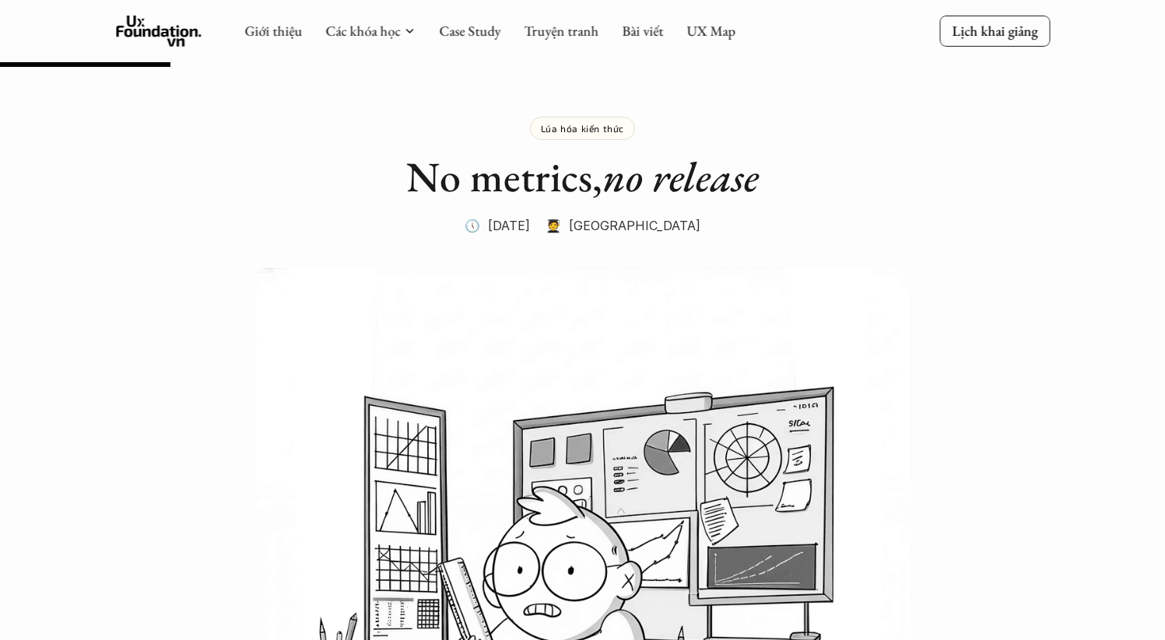  Describe the element at coordinates (469, 30) in the screenshot. I see `a: Case Study` at that location.